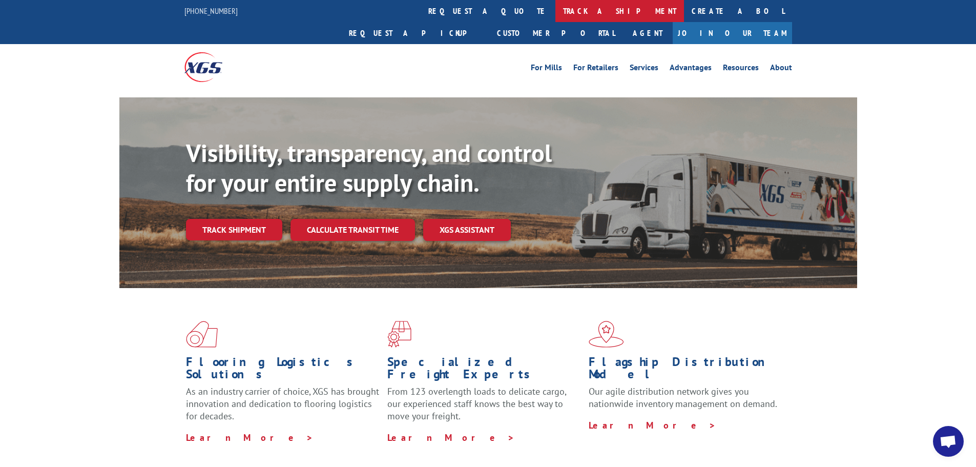 Image resolution: width=976 pixels, height=467 pixels. I want to click on a: Calculate transit time, so click(352, 230).